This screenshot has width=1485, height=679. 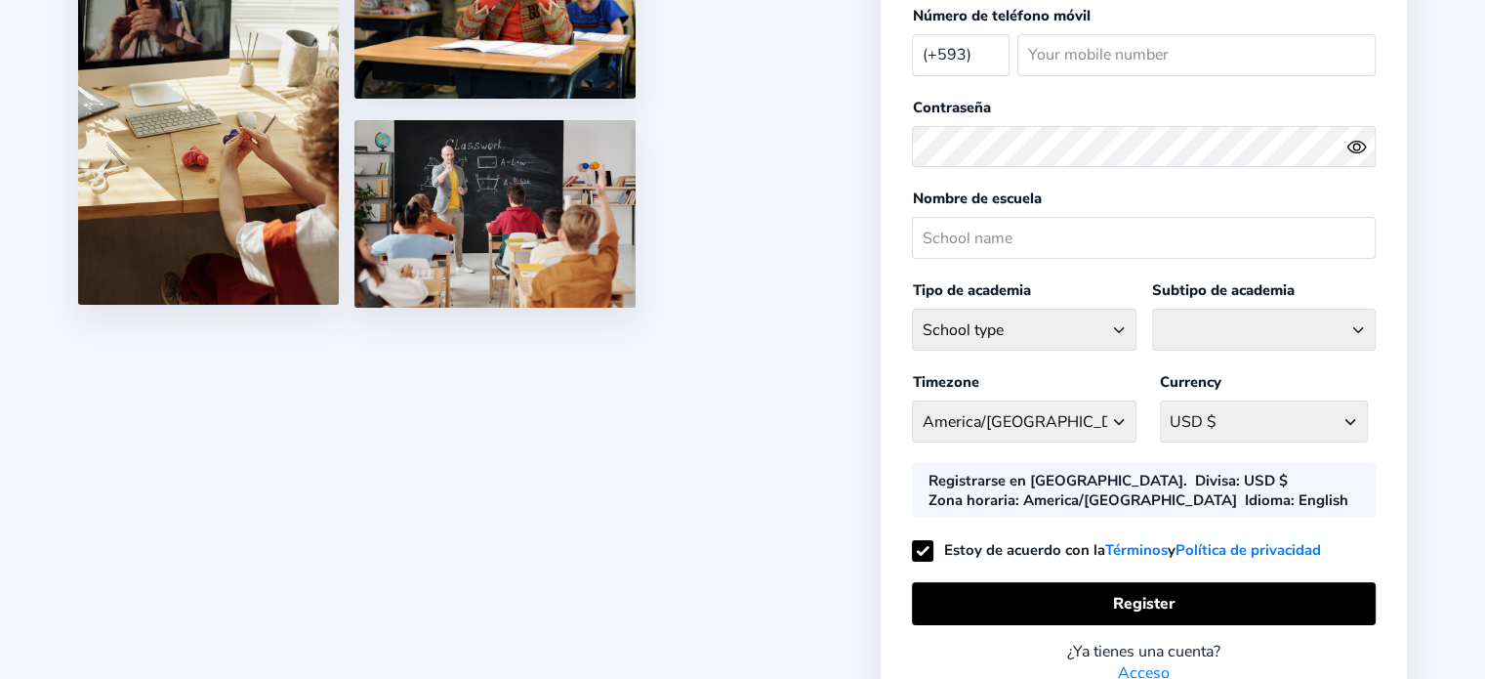 I want to click on ion-icon: eye outline, so click(x=1356, y=146).